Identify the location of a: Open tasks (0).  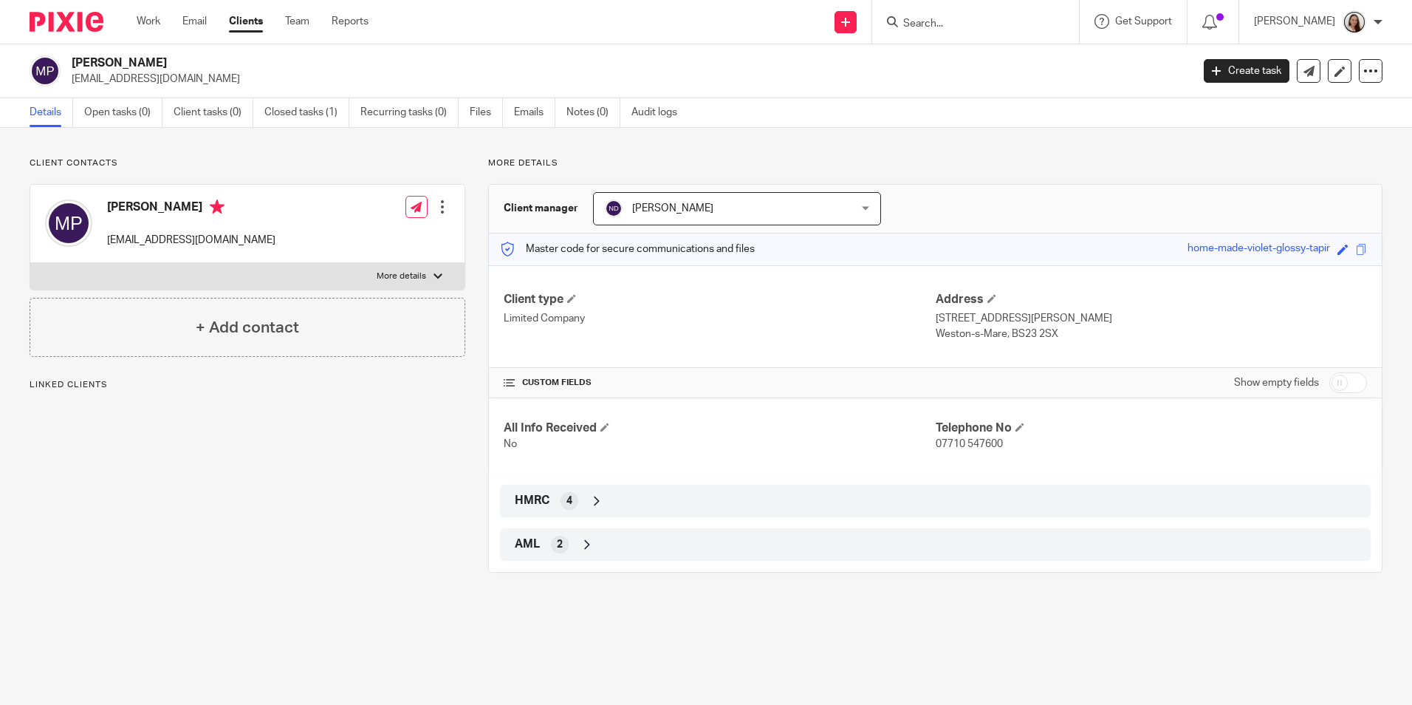
(123, 112).